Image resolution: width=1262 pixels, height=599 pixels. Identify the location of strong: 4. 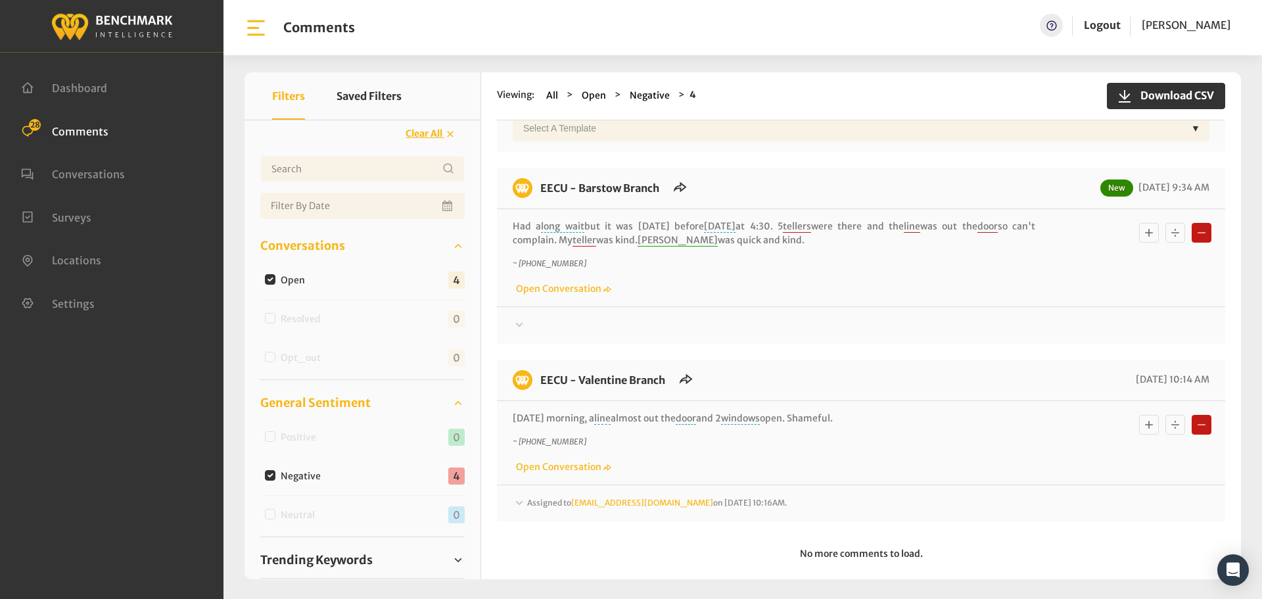
(693, 95).